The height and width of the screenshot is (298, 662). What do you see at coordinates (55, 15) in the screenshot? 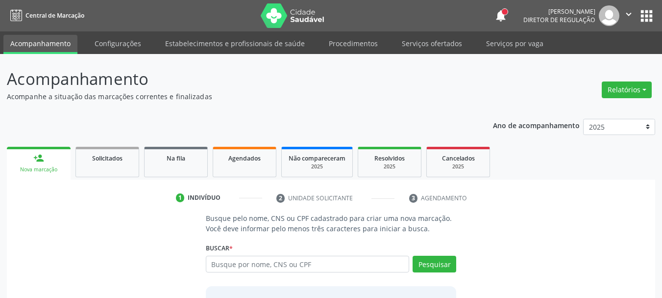
I see `span: Central de Marcação` at bounding box center [55, 15].